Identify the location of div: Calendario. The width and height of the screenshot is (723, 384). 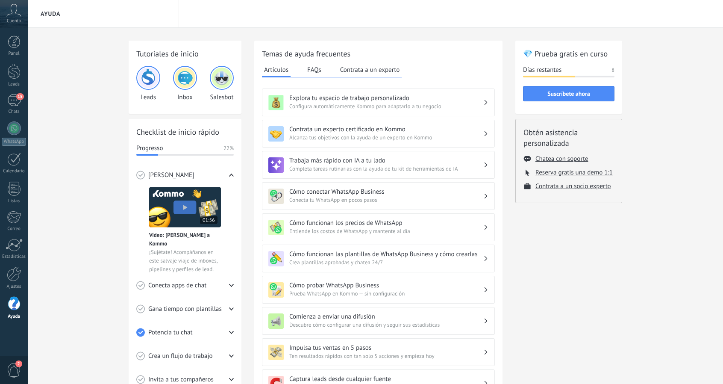
(14, 171).